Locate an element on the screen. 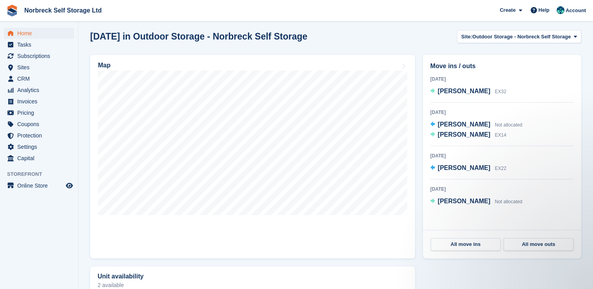 This screenshot has height=289, width=593. span: Online Store is located at coordinates (41, 186).